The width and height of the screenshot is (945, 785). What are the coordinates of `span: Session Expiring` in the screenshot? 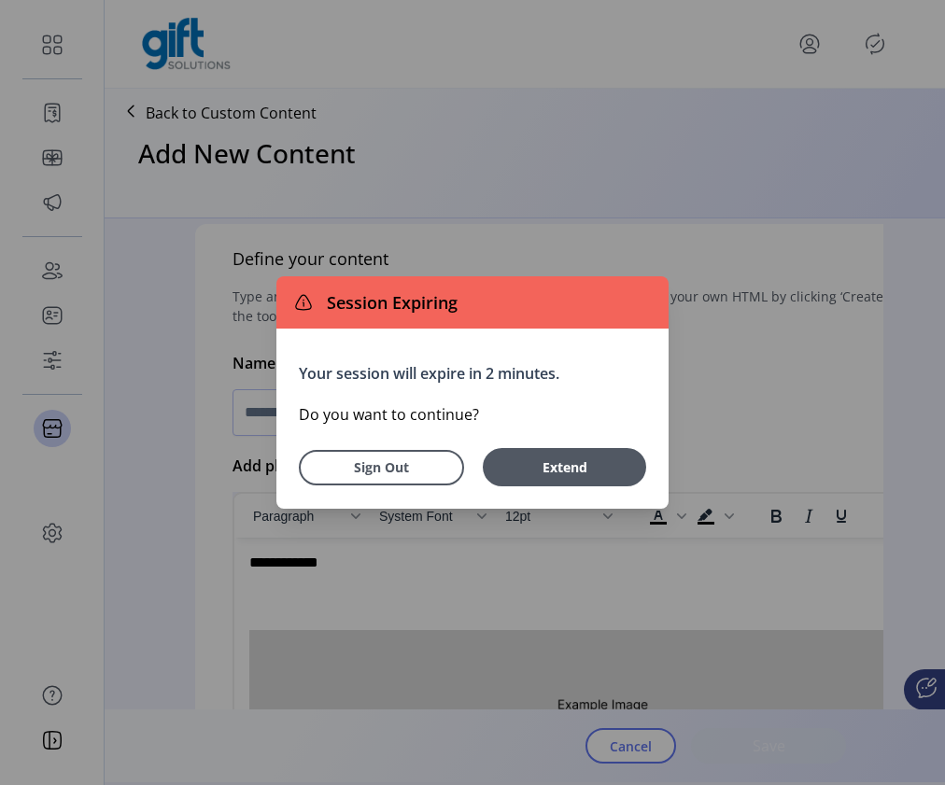 It's located at (389, 303).